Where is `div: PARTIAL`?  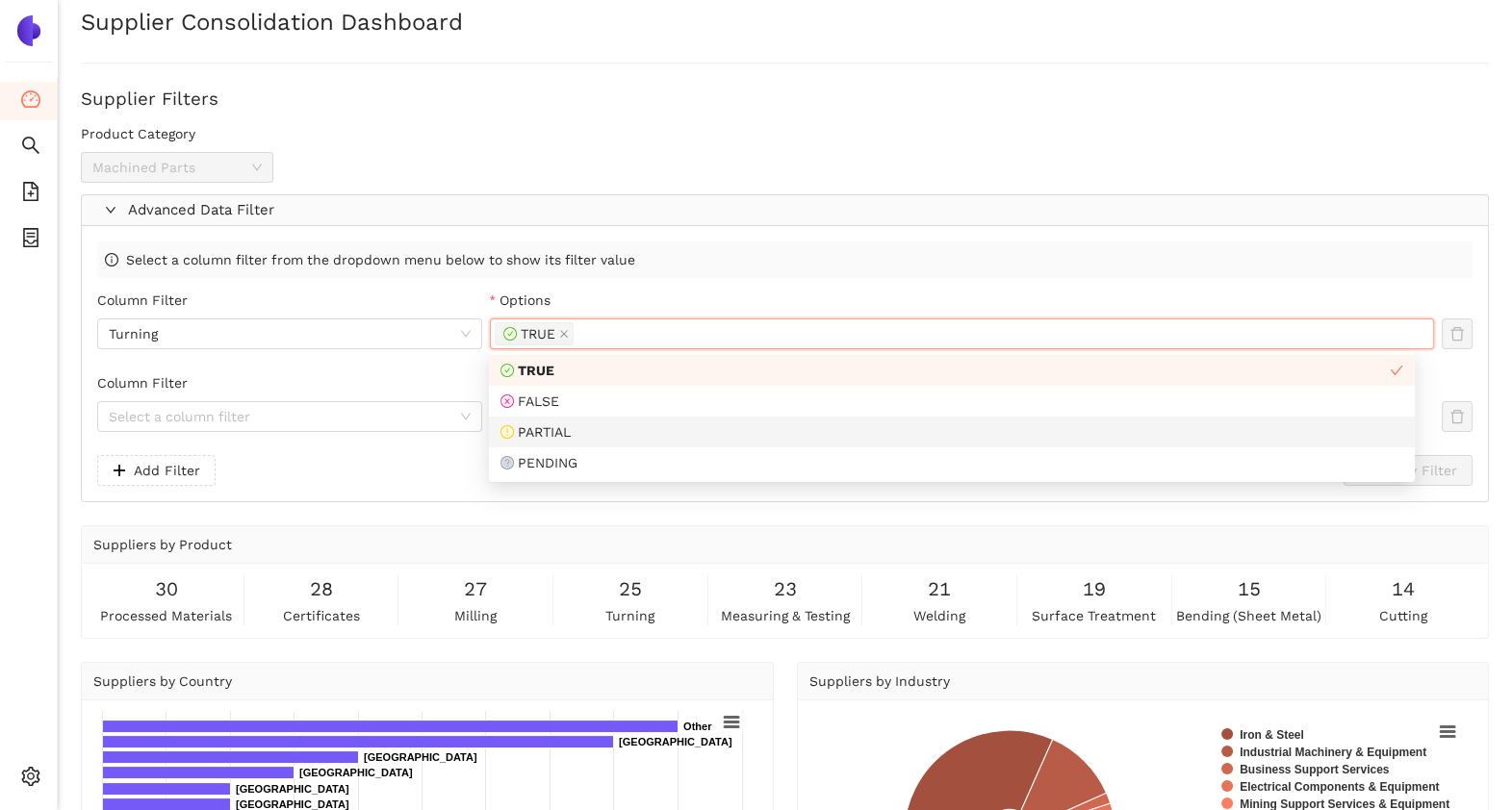
div: PARTIAL is located at coordinates (952, 432).